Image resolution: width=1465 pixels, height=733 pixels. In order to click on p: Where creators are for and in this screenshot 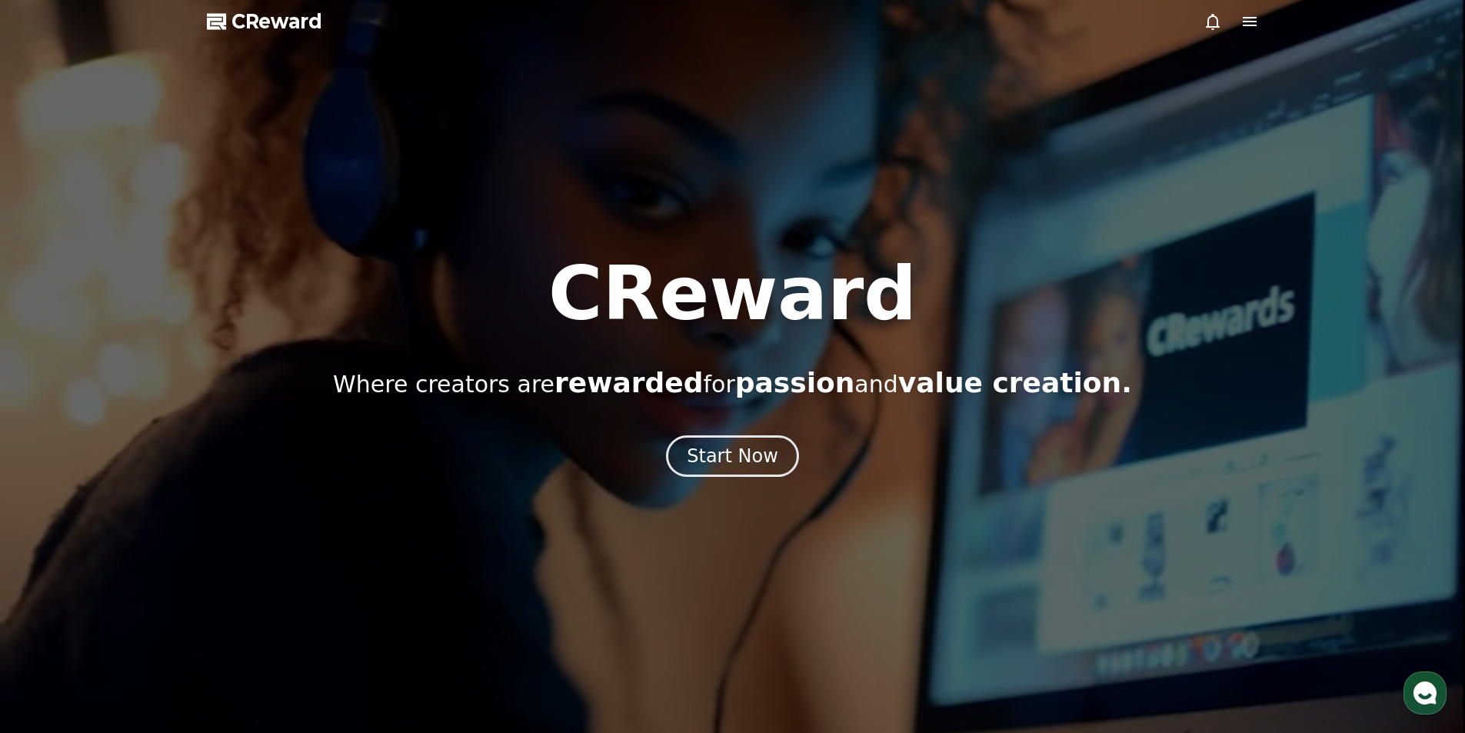, I will do `click(732, 383)`.